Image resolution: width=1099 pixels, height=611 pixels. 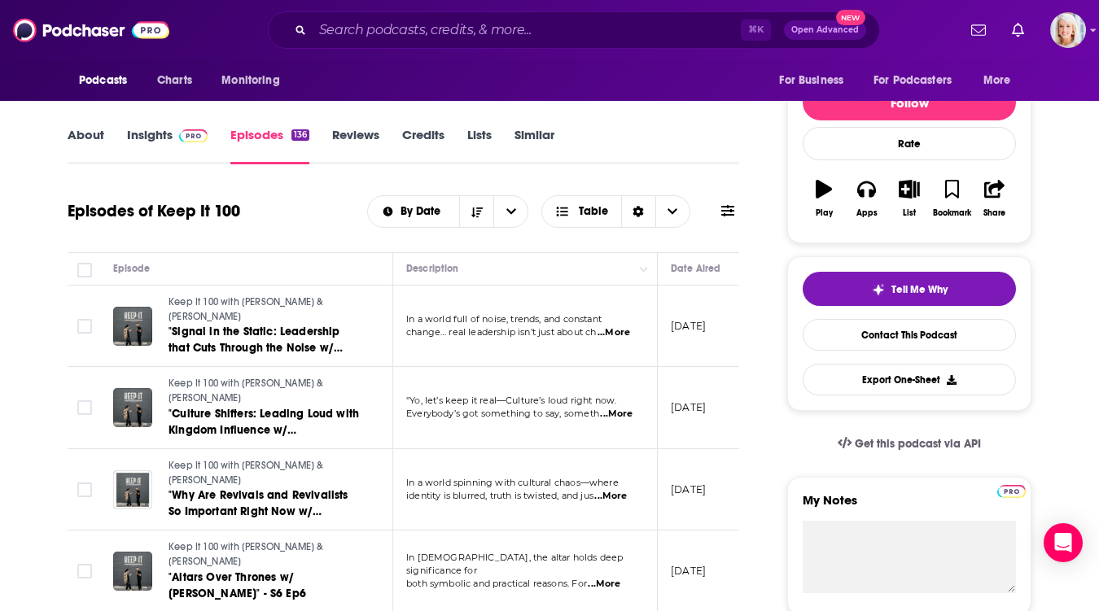 What do you see at coordinates (497, 584) in the screenshot?
I see `span: both symbolic and practical reasons. For` at bounding box center [497, 584].